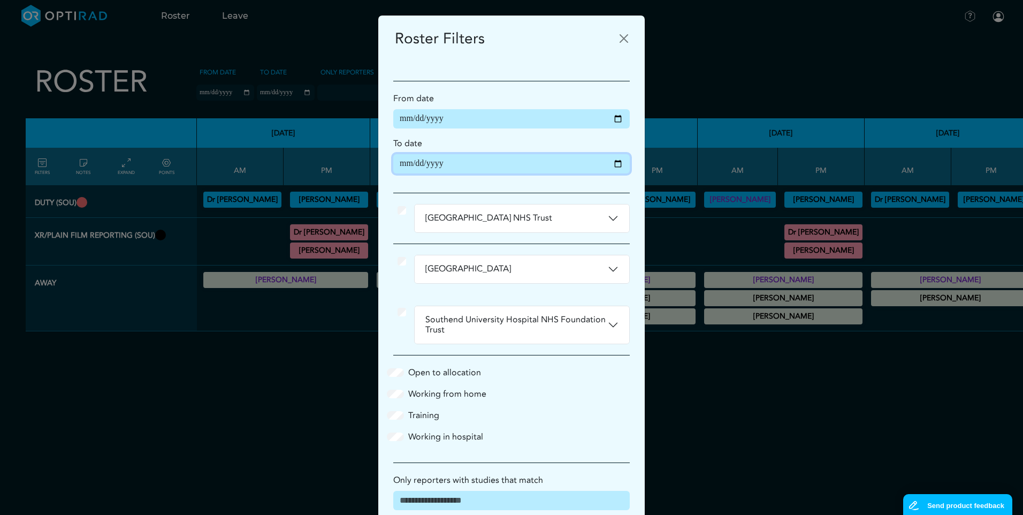 This screenshot has height=515, width=1023. I want to click on label: Open to allocation, so click(445, 372).